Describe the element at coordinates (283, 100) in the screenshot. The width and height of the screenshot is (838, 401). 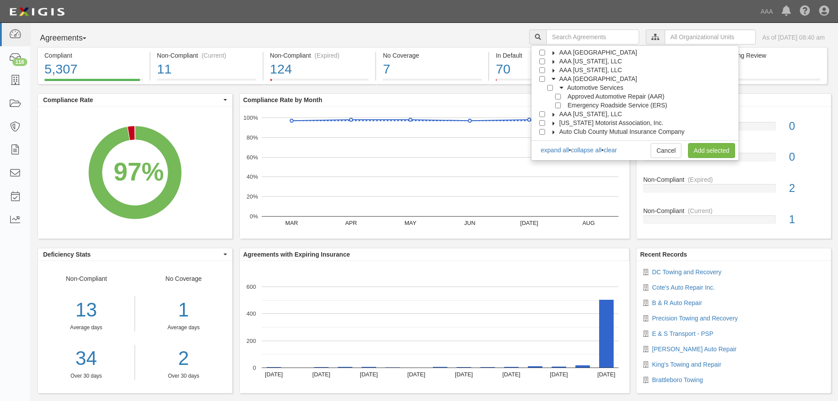
I see `b: Compliance Rate by Month` at that location.